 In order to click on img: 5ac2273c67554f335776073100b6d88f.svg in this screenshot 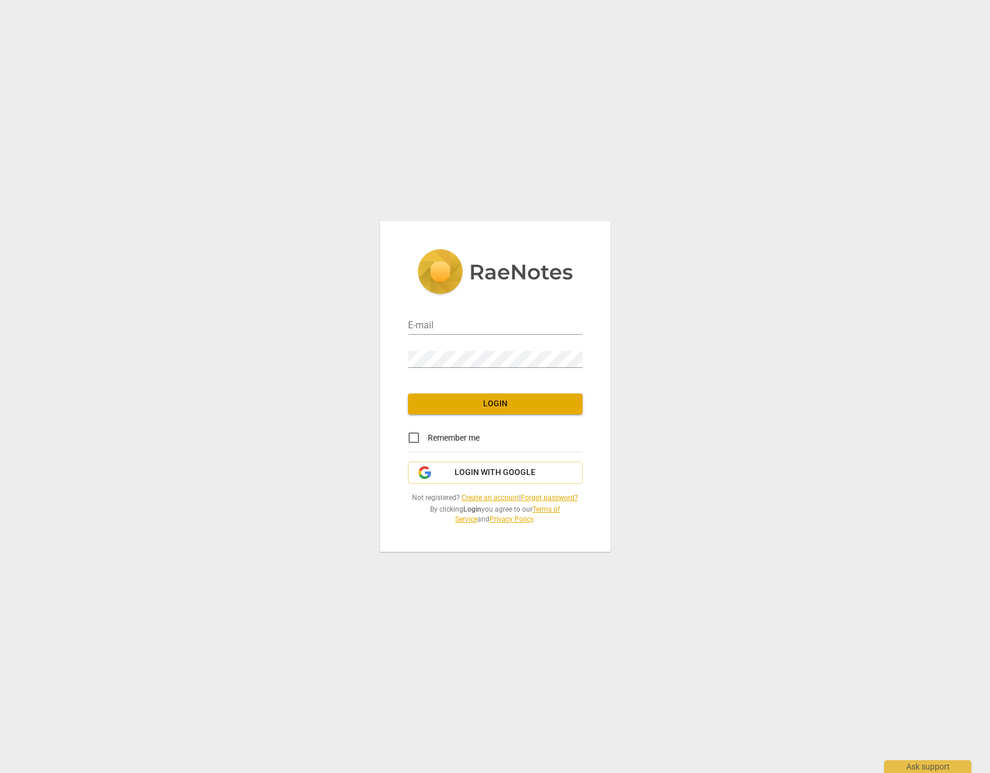, I will do `click(495, 273)`.